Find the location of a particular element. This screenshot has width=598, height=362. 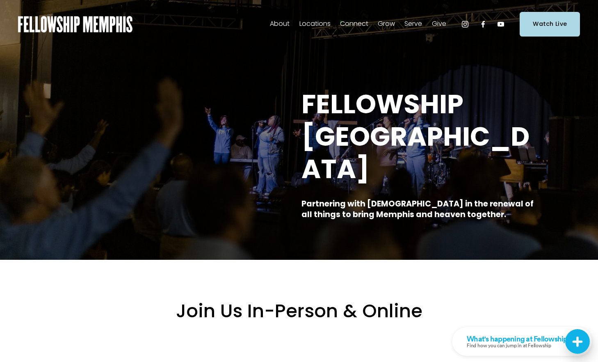

a: Fellowship Memphis is located at coordinates (75, 24).